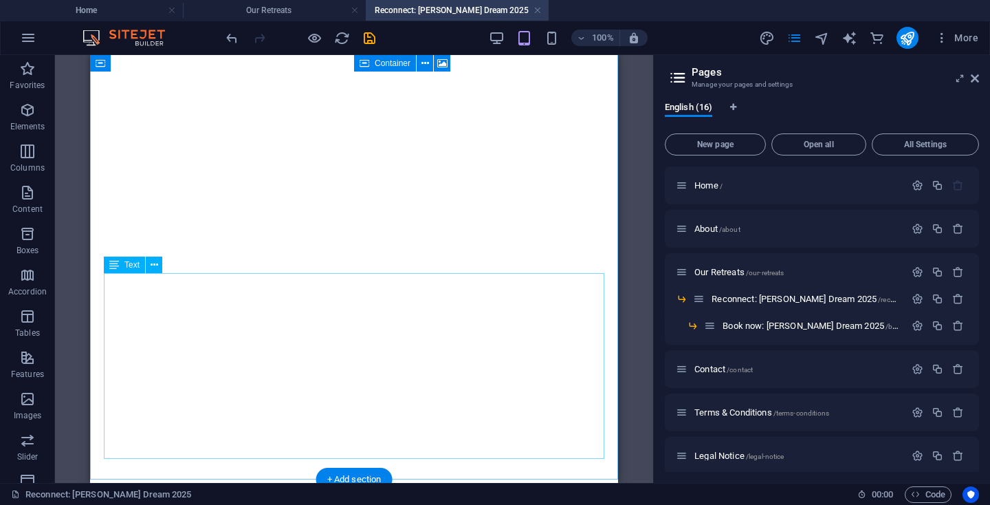 The height and width of the screenshot is (505, 990). I want to click on button: text_generator, so click(850, 38).